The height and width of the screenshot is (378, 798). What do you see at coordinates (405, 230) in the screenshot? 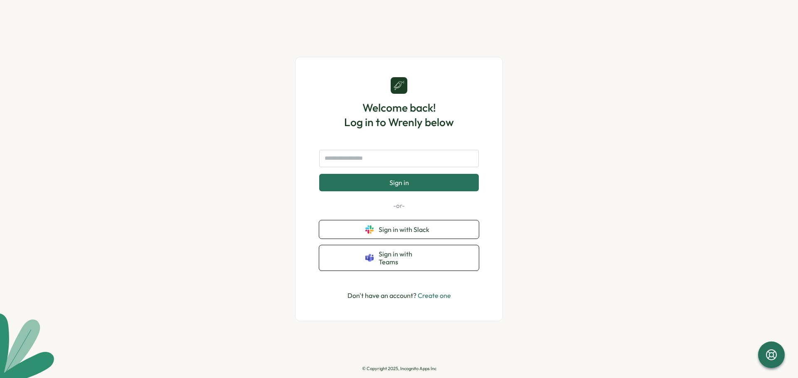
I see `span: Sign in with Slack` at bounding box center [405, 230].